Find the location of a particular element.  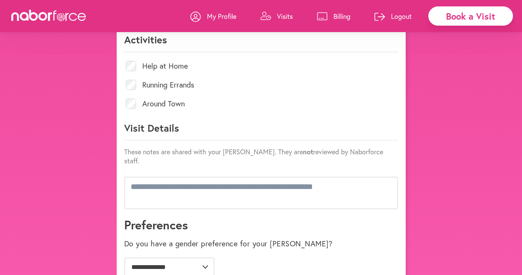

a: Logout is located at coordinates (393, 16).